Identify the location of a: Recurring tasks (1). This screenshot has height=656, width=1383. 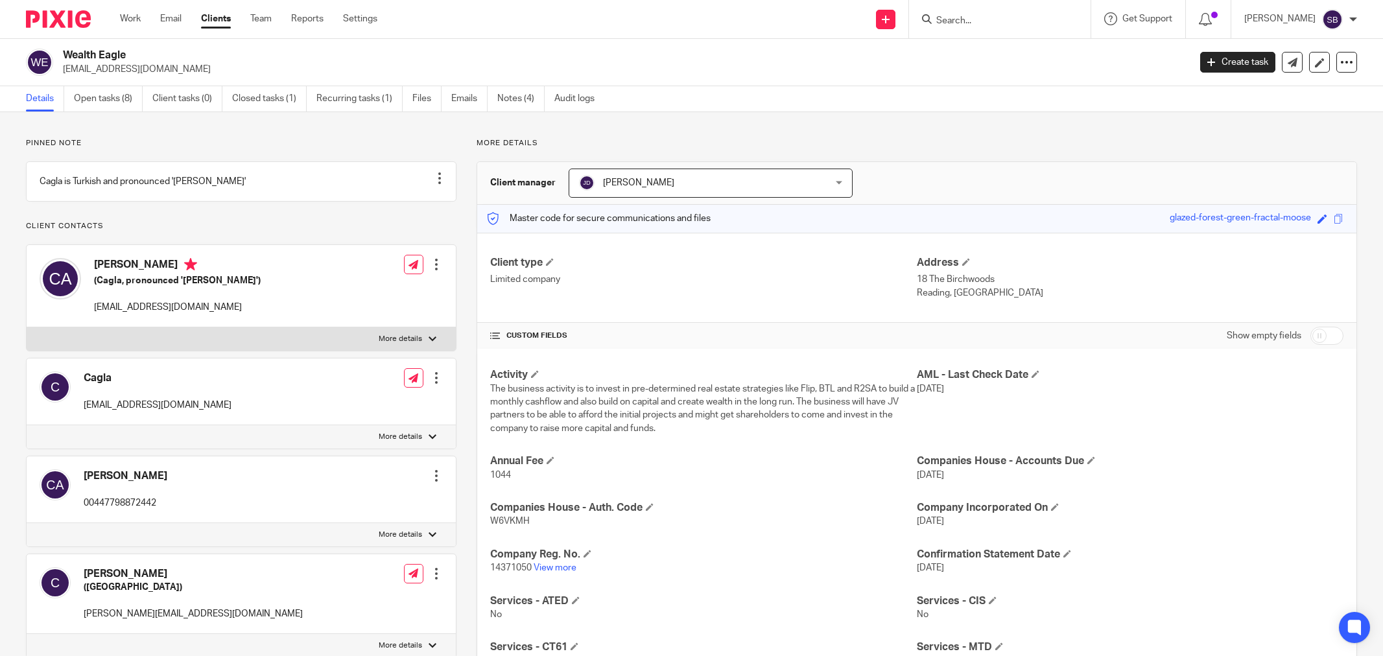
(359, 99).